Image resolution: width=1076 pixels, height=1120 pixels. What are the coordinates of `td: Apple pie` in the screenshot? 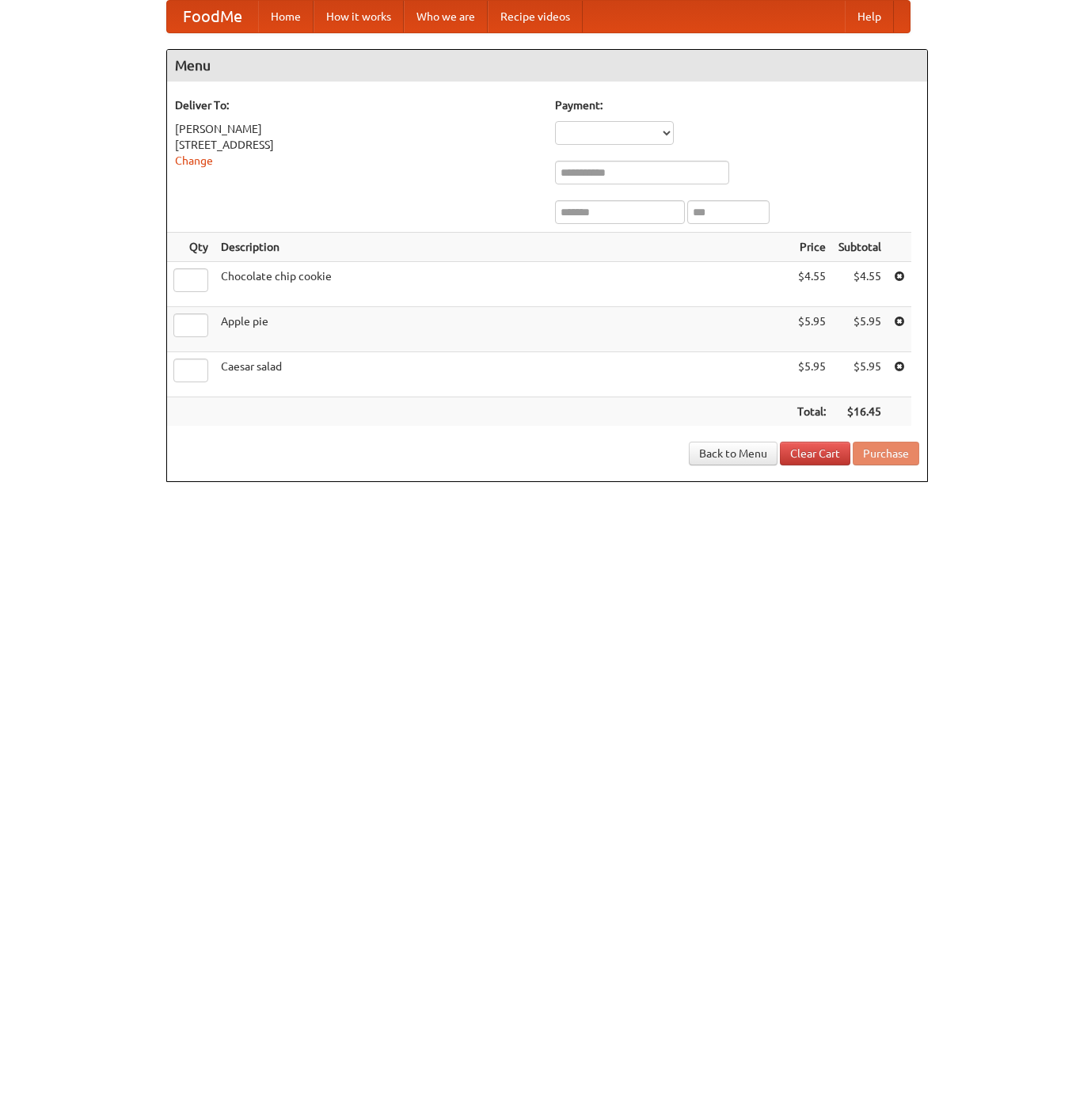 It's located at (503, 329).